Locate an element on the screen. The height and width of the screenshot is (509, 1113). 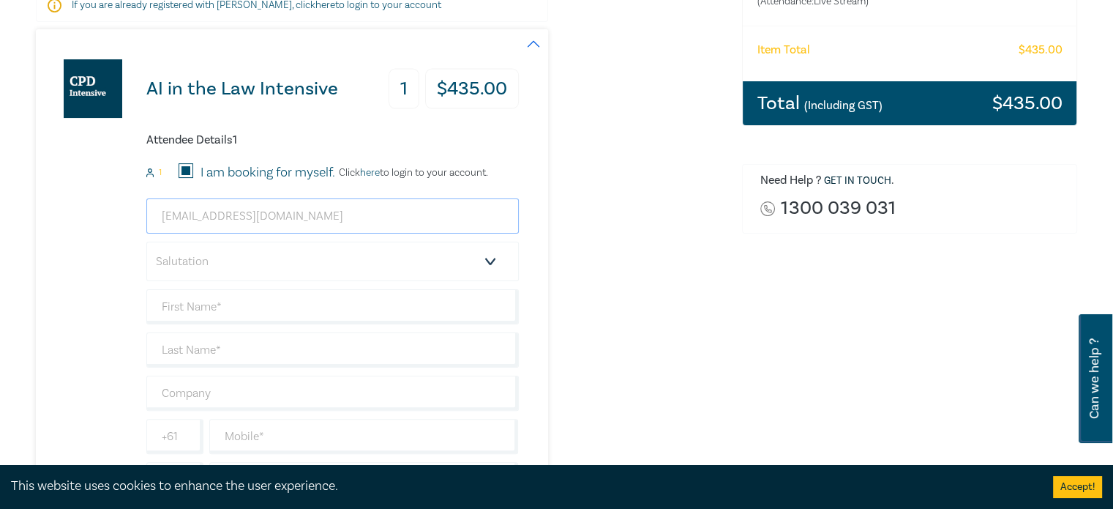
h3: Total is located at coordinates (820, 103).